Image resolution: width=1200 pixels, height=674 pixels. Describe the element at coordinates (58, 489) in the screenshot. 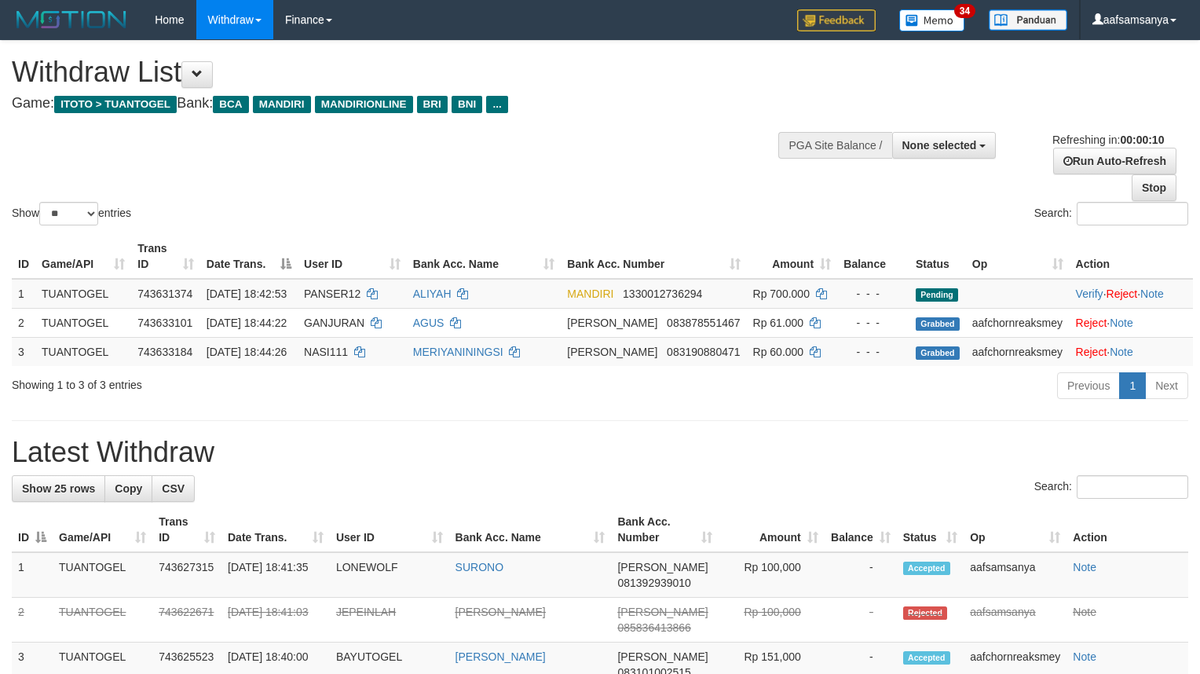

I see `a: Show 25 rows` at that location.